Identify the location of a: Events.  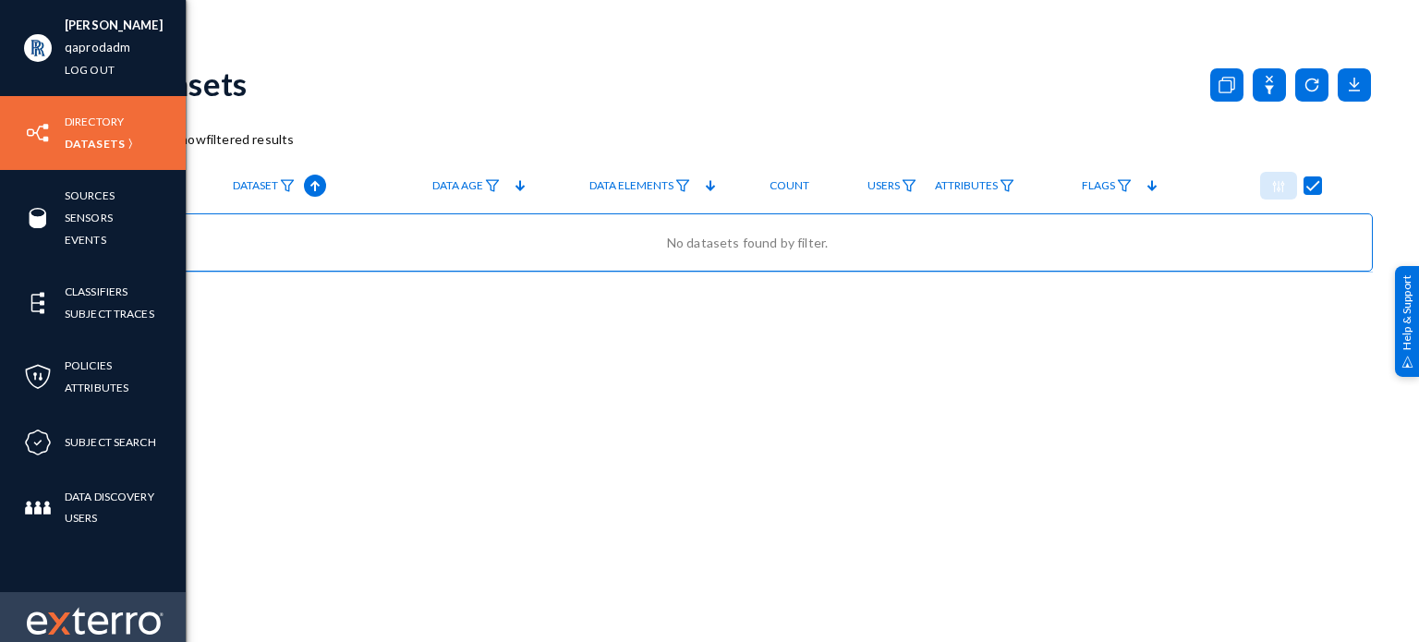
(85, 239).